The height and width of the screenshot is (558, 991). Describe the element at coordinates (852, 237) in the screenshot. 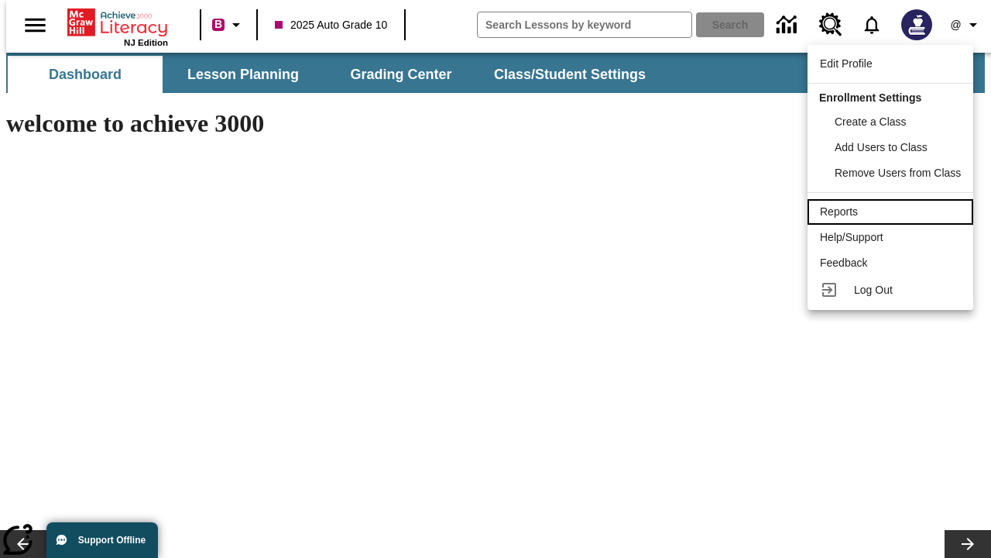

I see `span: Help/Support` at that location.